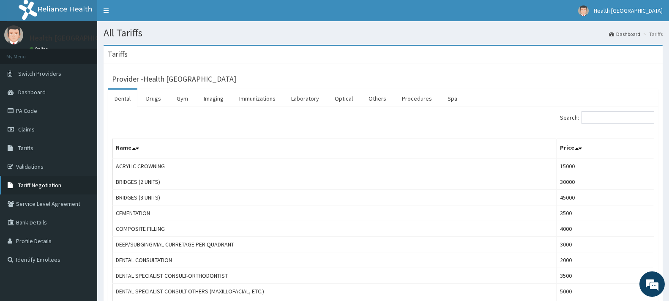  What do you see at coordinates (378, 99) in the screenshot?
I see `a: Others` at bounding box center [378, 99].